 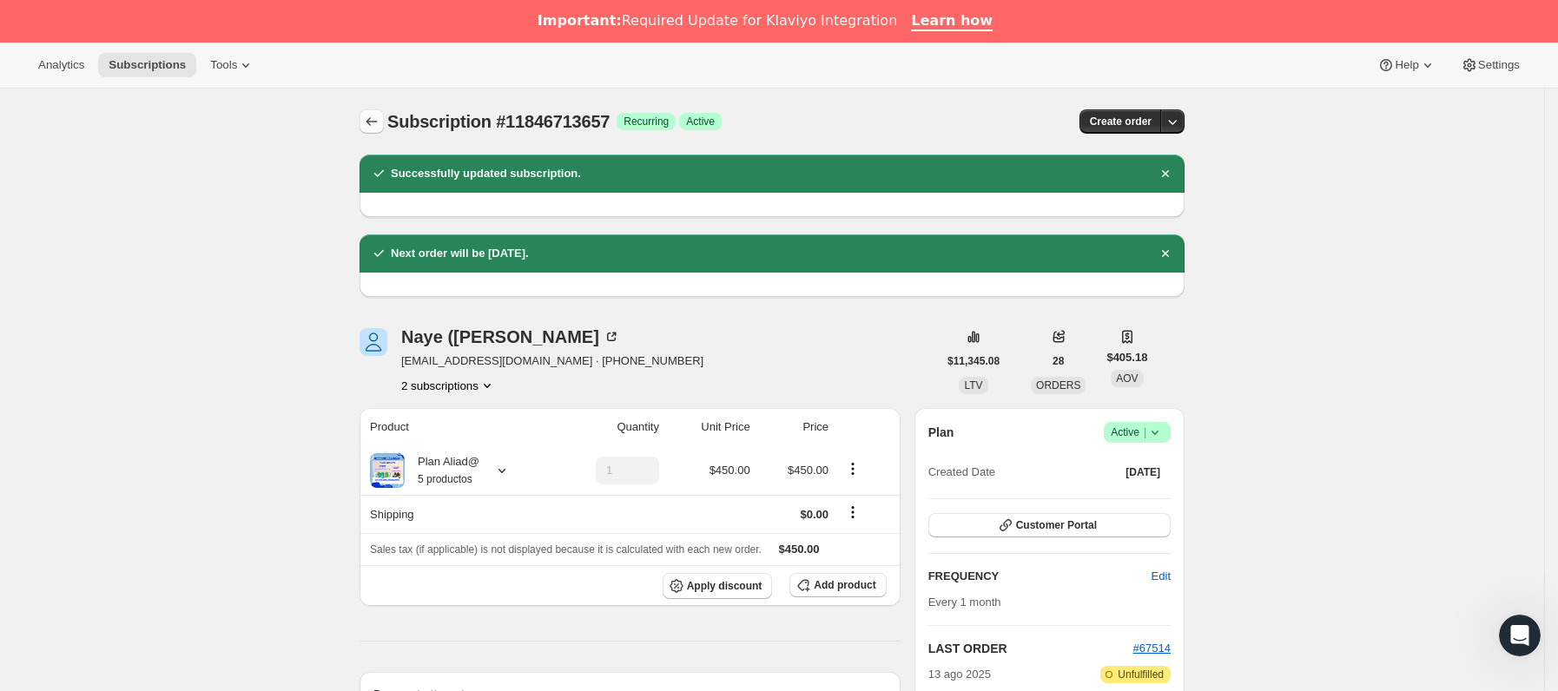 I want to click on span: $405.18, so click(x=1127, y=358).